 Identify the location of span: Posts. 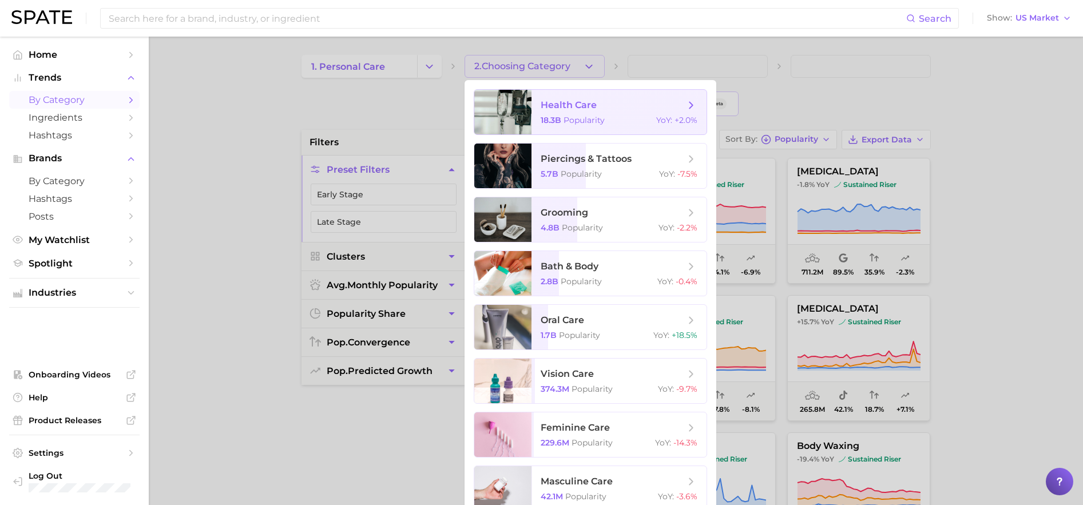
(74, 216).